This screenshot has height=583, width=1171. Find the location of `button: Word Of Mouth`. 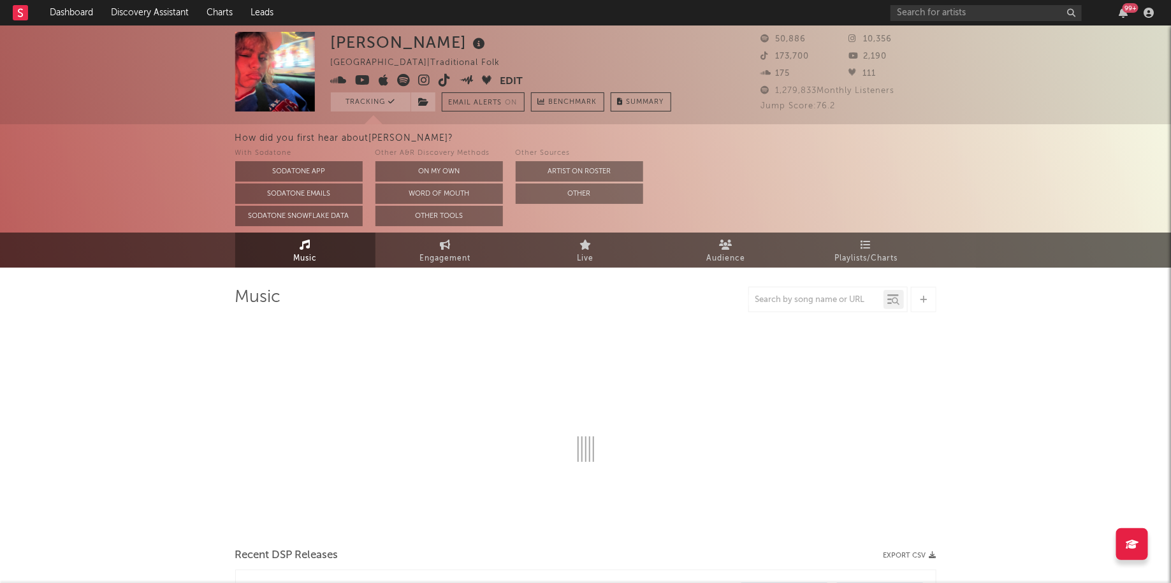

button: Word Of Mouth is located at coordinates (439, 194).